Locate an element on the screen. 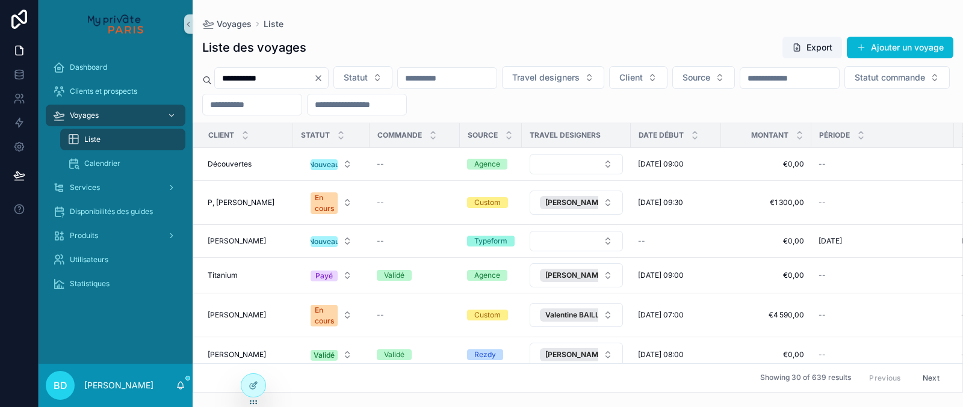  span: €0,00 is located at coordinates (766, 164).